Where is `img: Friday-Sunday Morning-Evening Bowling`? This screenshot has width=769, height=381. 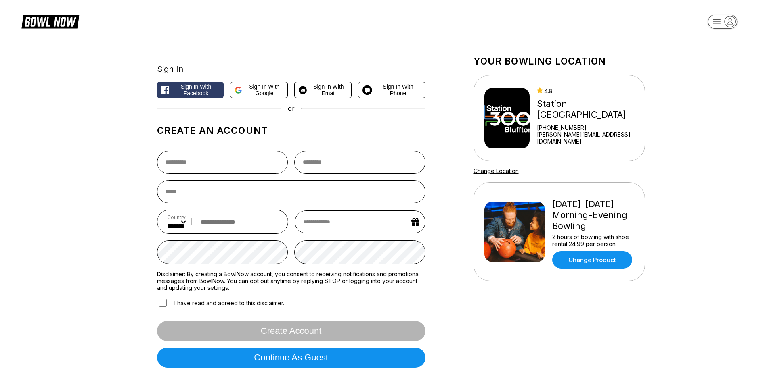 img: Friday-Sunday Morning-Evening Bowling is located at coordinates (515, 232).